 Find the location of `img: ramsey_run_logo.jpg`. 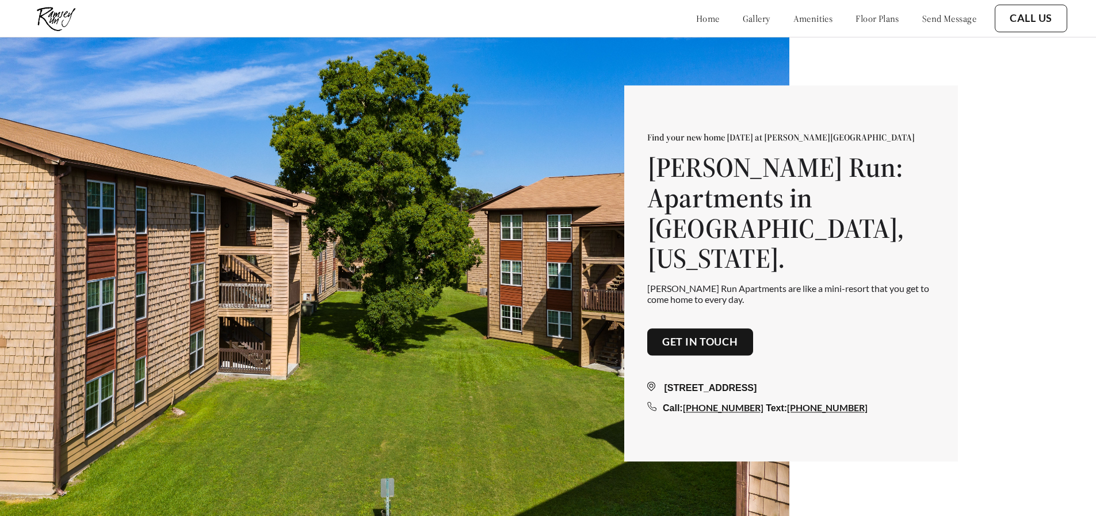

img: ramsey_run_logo.jpg is located at coordinates (56, 18).